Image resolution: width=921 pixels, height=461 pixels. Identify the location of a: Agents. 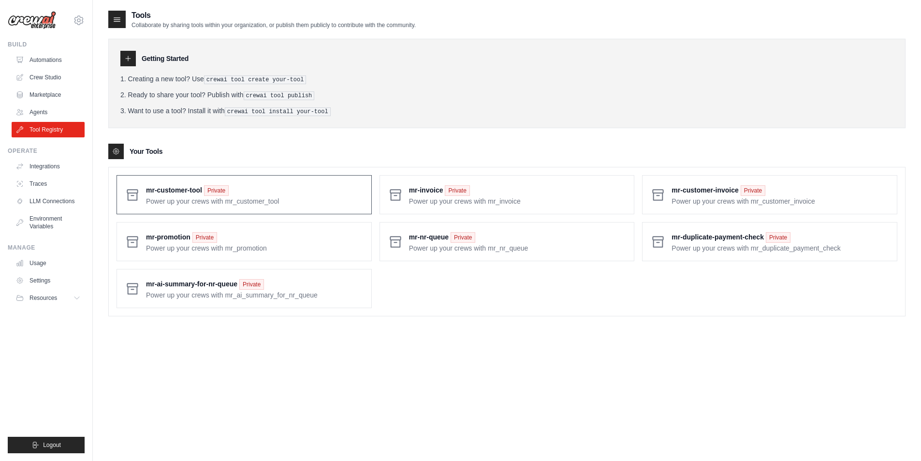
(48, 112).